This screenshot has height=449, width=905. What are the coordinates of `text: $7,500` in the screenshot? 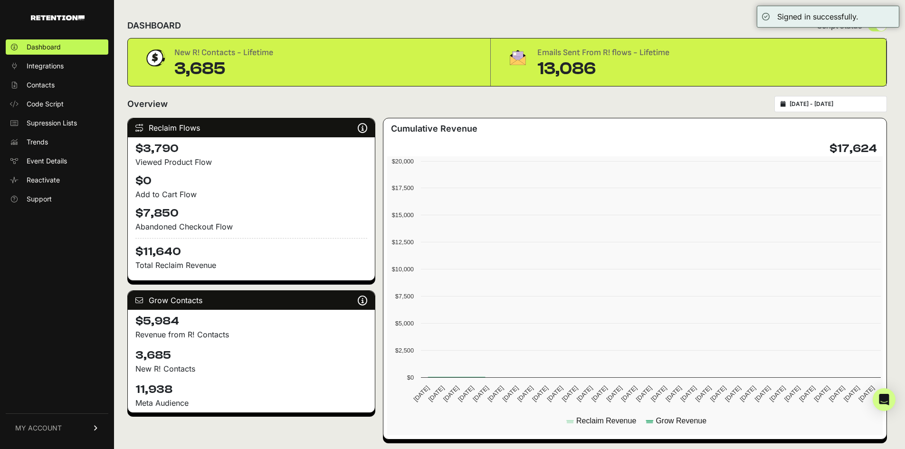 It's located at (404, 296).